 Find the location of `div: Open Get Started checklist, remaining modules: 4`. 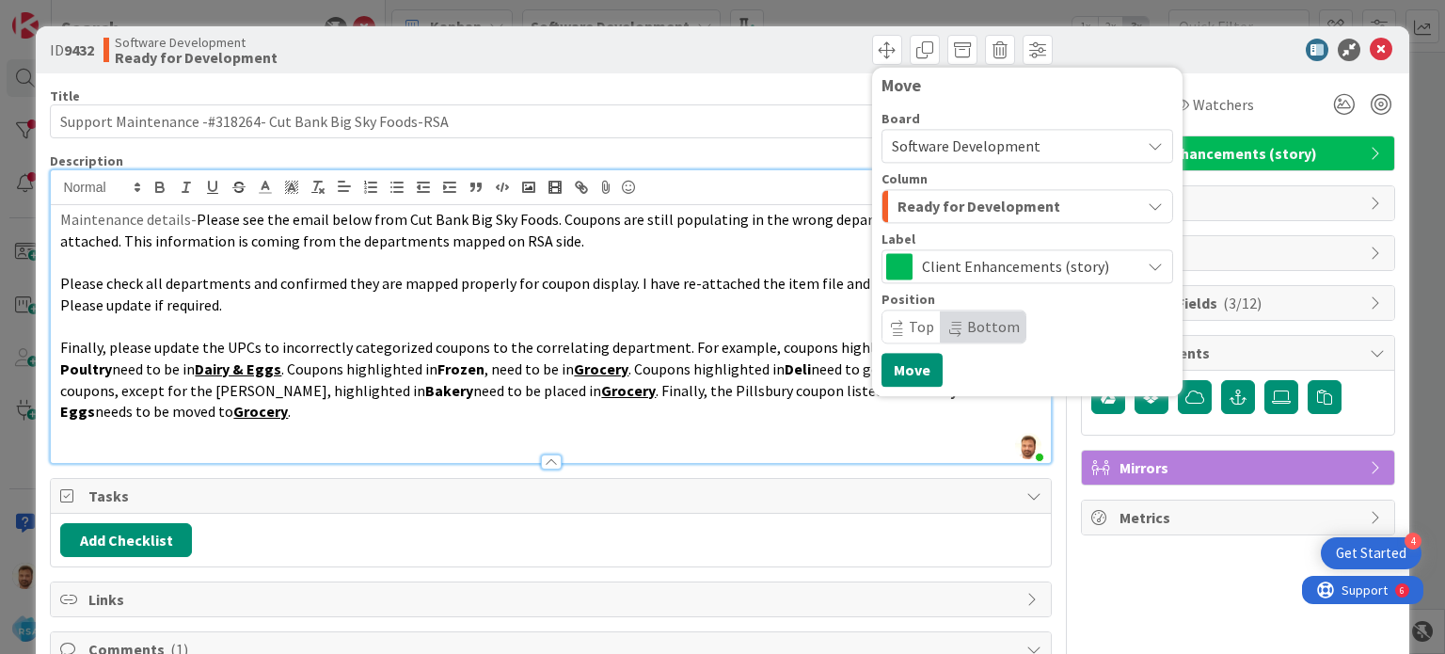

div: Open Get Started checklist, remaining modules: 4 is located at coordinates (1371, 553).